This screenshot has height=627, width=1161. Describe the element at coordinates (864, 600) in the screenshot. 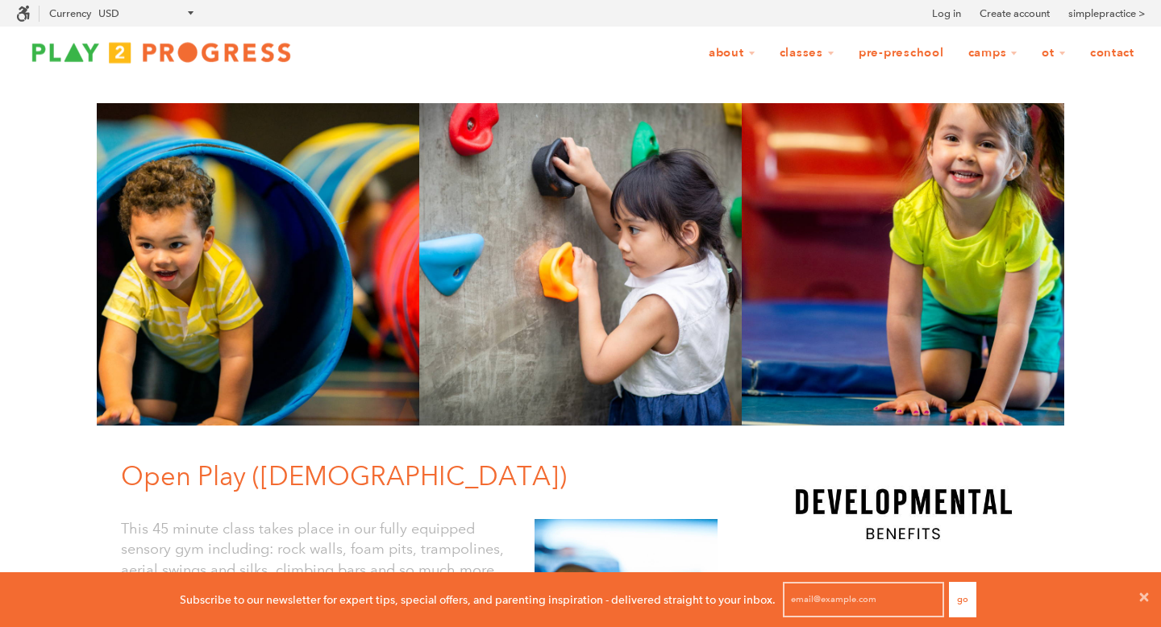

I see `input: email@example.com` at that location.